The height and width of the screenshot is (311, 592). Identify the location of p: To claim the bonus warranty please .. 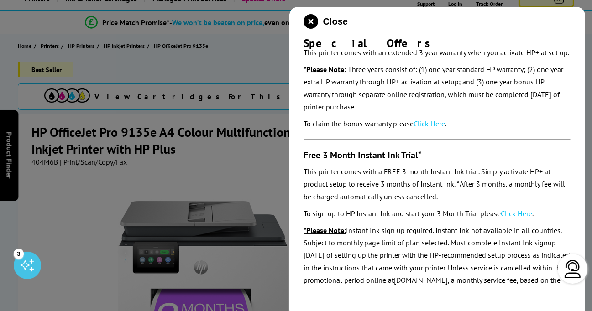
(437, 124).